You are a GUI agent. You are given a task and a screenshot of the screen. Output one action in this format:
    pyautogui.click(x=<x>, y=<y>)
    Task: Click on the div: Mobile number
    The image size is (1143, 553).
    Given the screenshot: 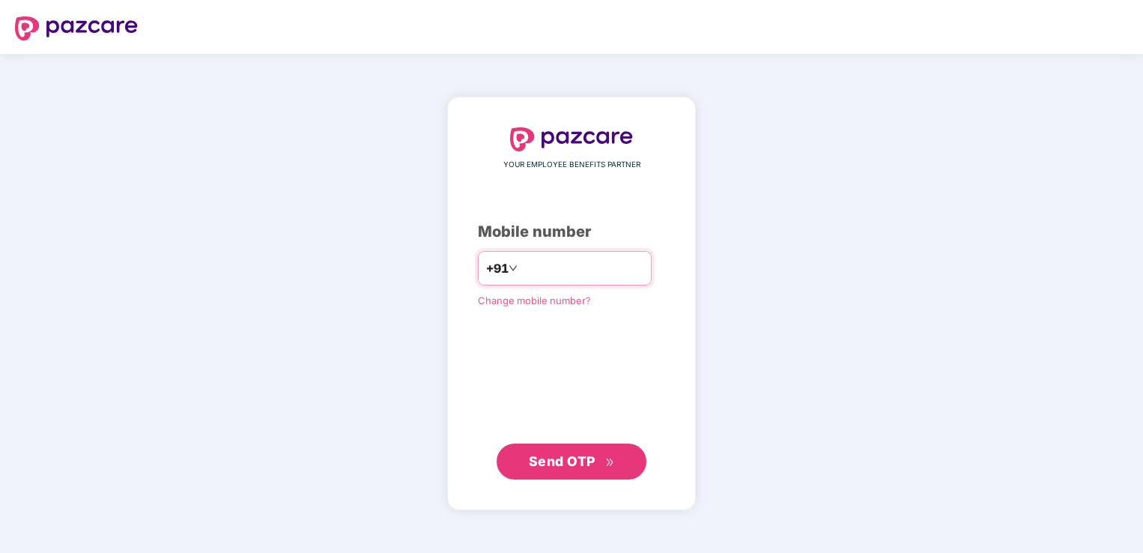 What is the action you would take?
    pyautogui.click(x=572, y=231)
    